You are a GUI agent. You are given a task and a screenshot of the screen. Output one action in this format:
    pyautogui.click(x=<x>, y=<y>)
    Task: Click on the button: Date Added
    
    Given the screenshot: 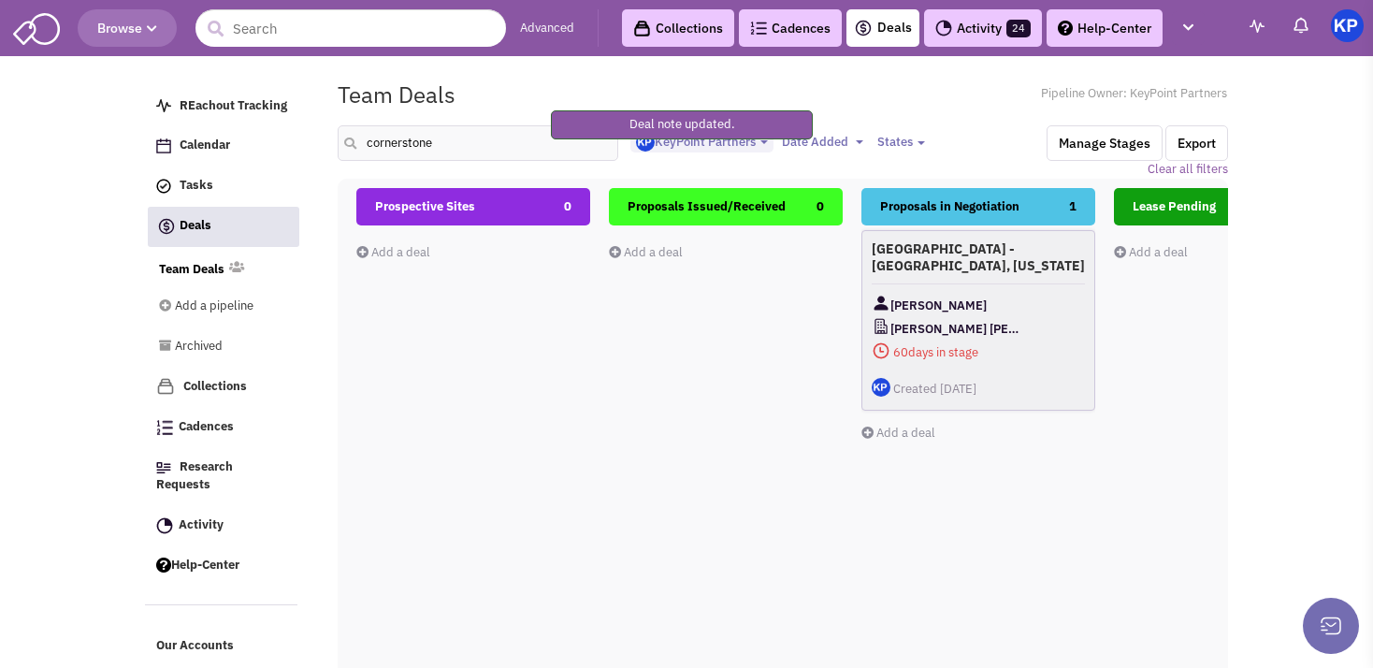 What is the action you would take?
    pyautogui.click(x=822, y=142)
    